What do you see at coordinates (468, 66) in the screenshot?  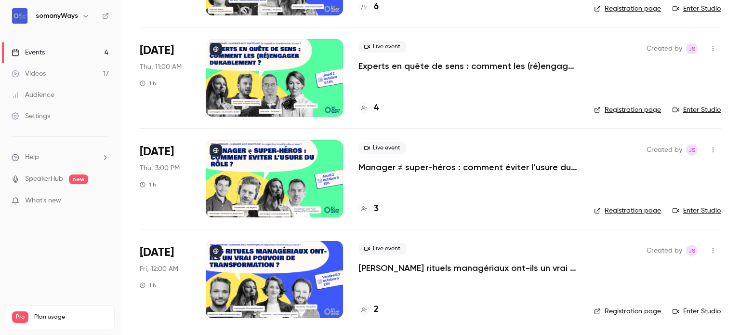 I see `p: Experts en quête de sens : comment les (ré)engager durablement ?` at bounding box center [468, 66].